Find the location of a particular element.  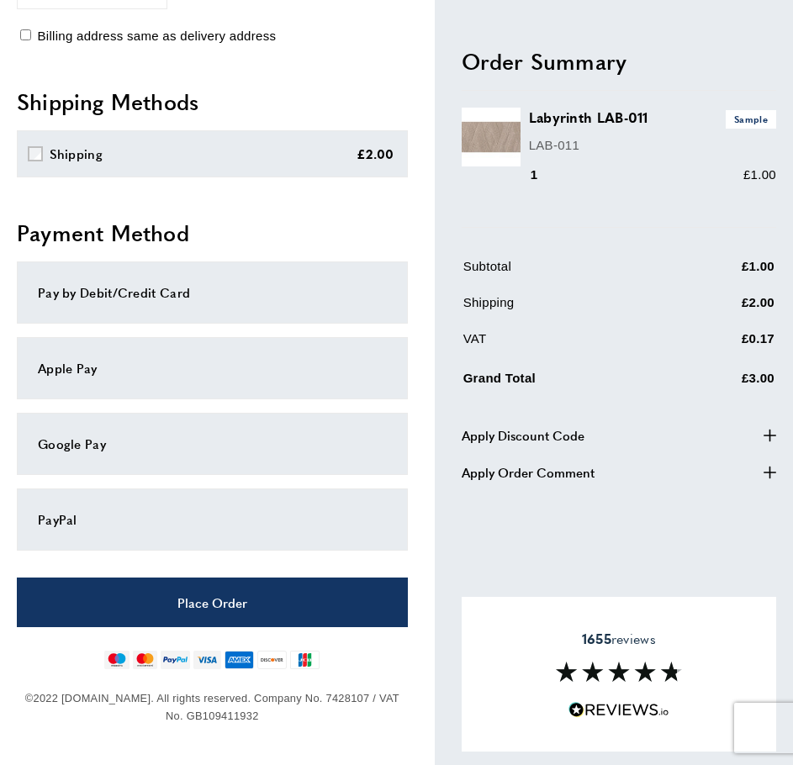

div: Apple Pay is located at coordinates (212, 368).